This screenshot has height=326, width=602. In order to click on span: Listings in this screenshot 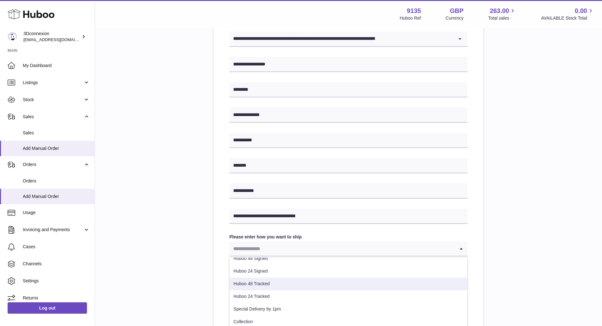, I will do `click(53, 83)`.